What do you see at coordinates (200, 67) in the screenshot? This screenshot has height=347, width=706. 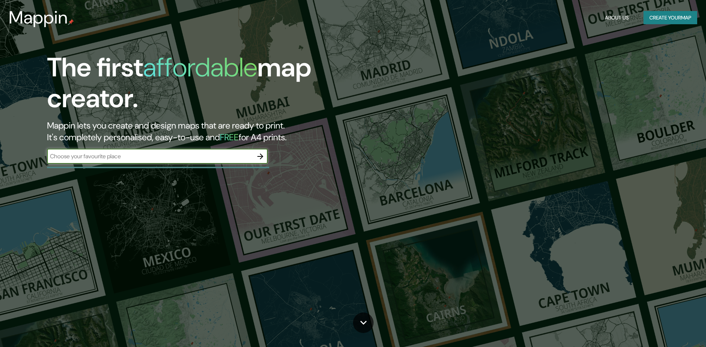 I see `h1: affordable` at bounding box center [200, 67].